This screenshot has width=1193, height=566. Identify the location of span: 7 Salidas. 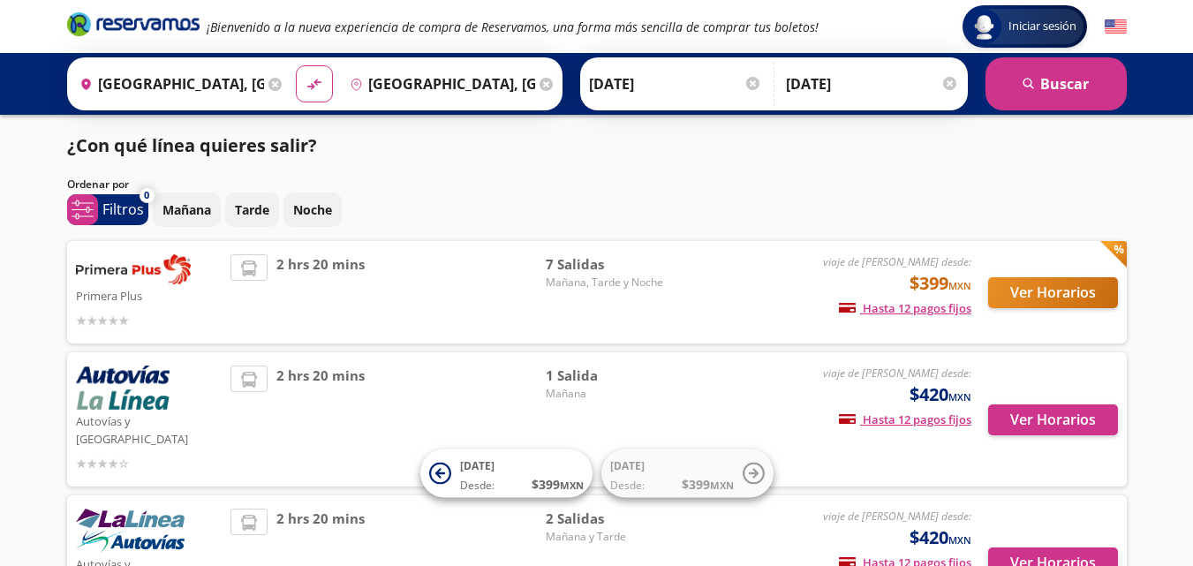
(607, 264).